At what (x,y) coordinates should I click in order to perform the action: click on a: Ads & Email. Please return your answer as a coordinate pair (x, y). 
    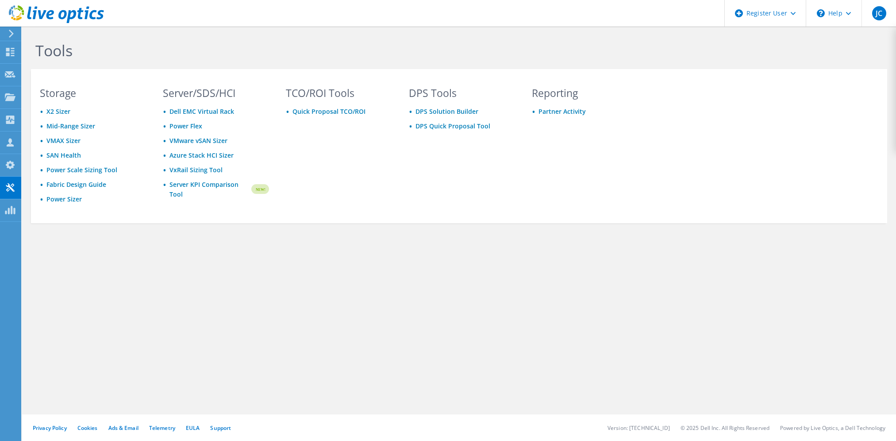
    Looking at the image, I should click on (123, 427).